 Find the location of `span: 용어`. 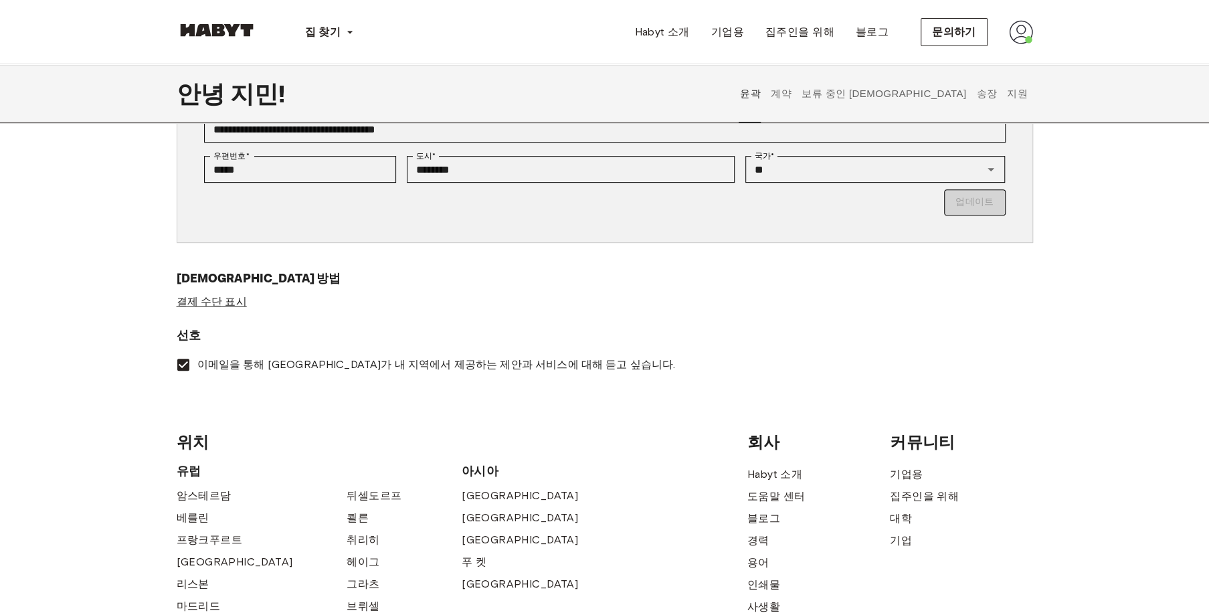

span: 용어 is located at coordinates (758, 563).